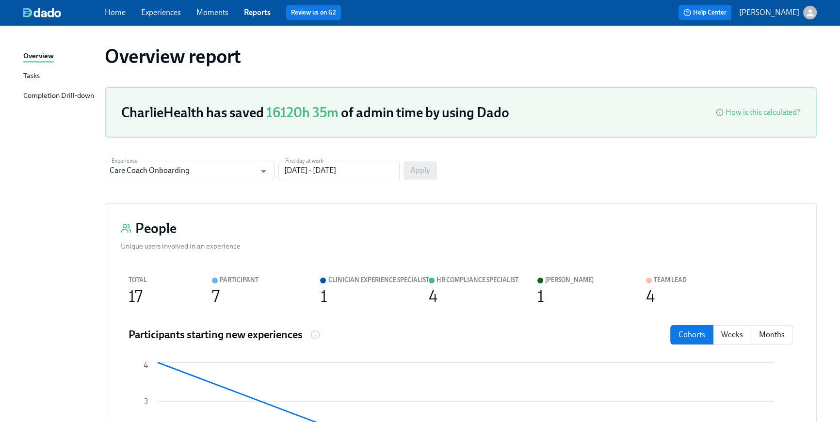 The width and height of the screenshot is (840, 422). I want to click on span: Help Center, so click(704, 13).